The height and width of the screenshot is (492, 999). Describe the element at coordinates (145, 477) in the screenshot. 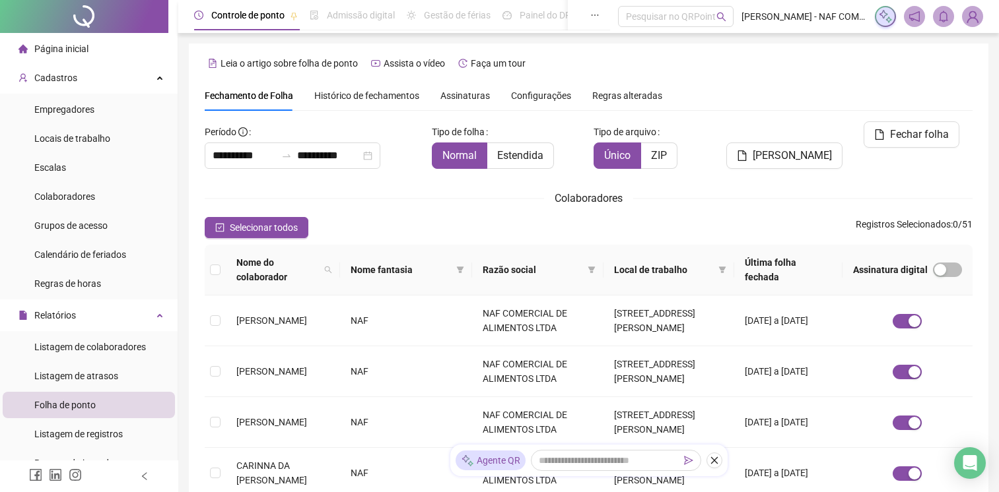

I see `span: left` at that location.